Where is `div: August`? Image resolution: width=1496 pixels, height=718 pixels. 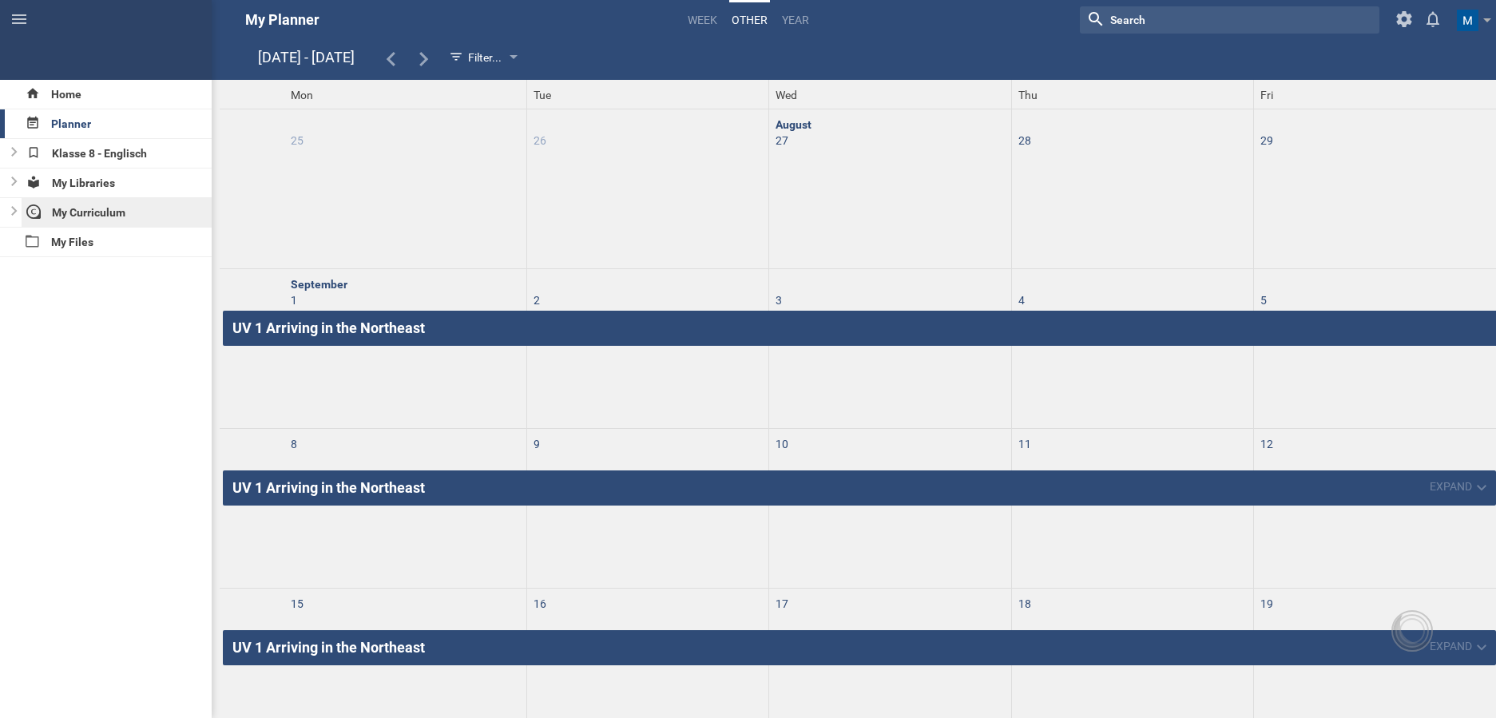 div: August is located at coordinates (890, 125).